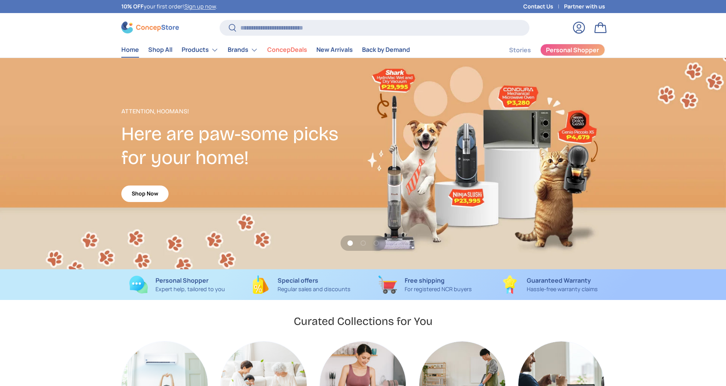  I want to click on p: For registered NCR buyers, so click(438, 289).